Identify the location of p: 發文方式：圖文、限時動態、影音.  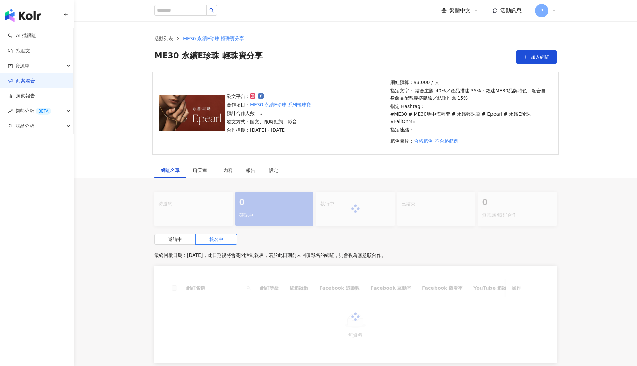
(269, 122).